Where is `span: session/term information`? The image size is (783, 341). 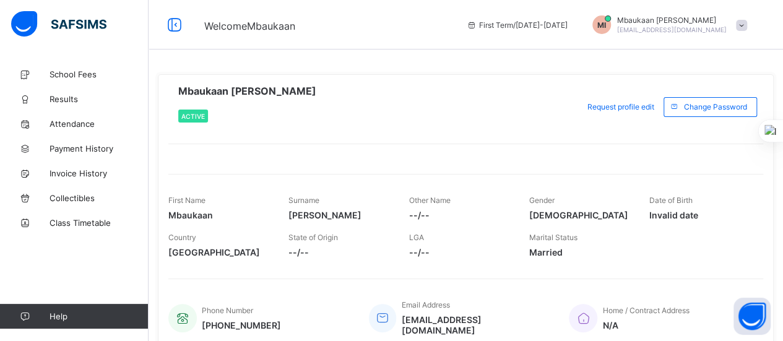 span: session/term information is located at coordinates (517, 25).